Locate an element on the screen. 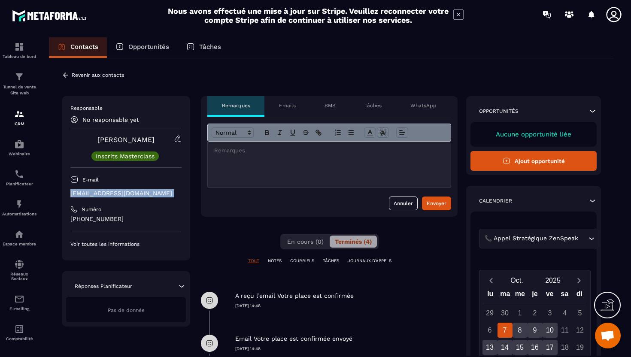  button: Ajout opportunité is located at coordinates (533, 161).